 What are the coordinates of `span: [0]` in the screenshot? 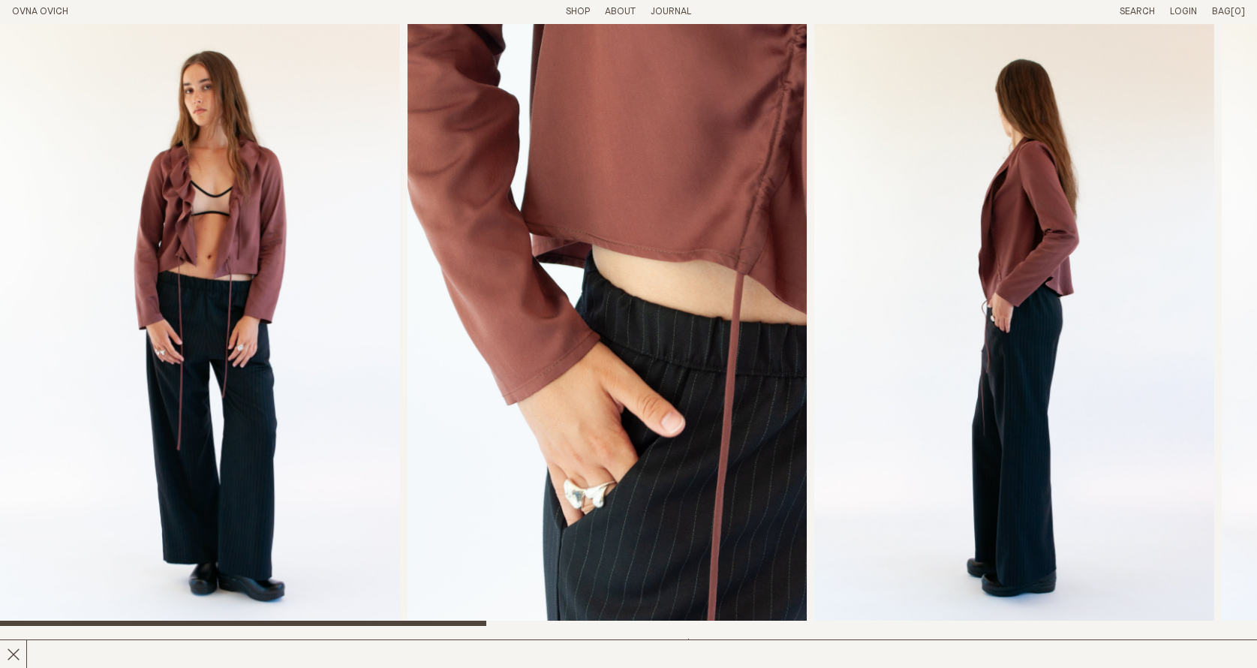 It's located at (1237, 11).